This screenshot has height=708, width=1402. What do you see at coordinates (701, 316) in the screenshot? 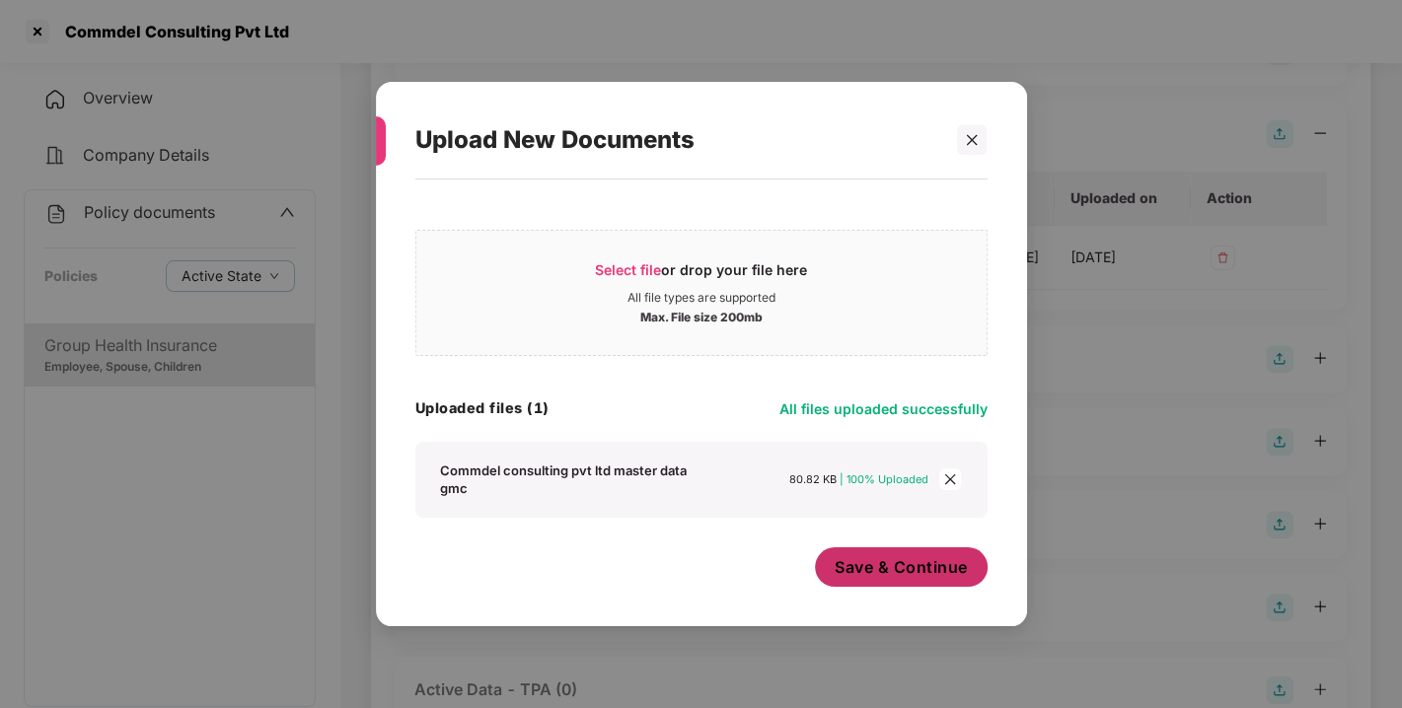
I see `div: Max. File size 200mb` at bounding box center [701, 316].